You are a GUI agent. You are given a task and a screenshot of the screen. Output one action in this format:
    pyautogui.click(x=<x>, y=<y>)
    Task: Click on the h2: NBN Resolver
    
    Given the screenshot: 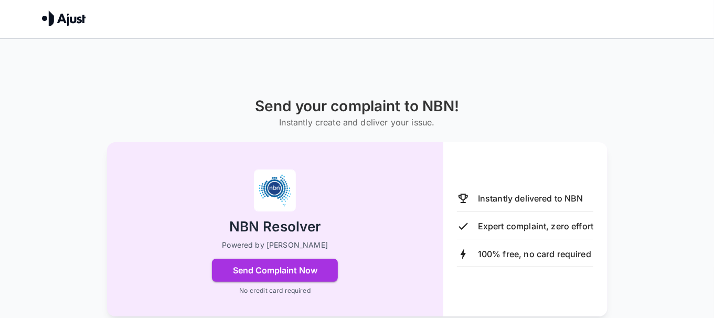 What is the action you would take?
    pyautogui.click(x=275, y=227)
    